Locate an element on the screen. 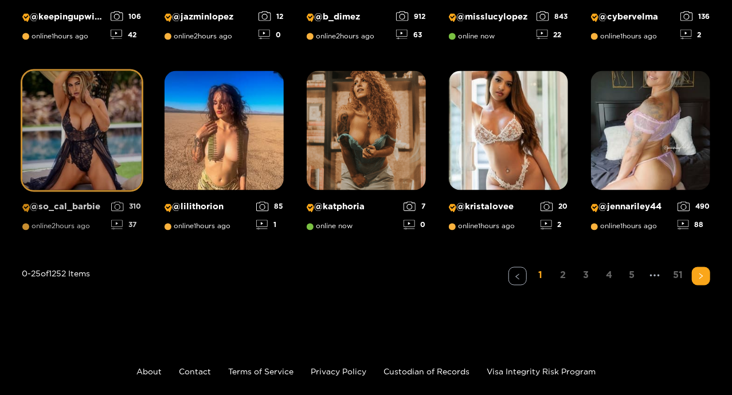 This screenshot has width=732, height=395. li: 51 is located at coordinates (678, 276).